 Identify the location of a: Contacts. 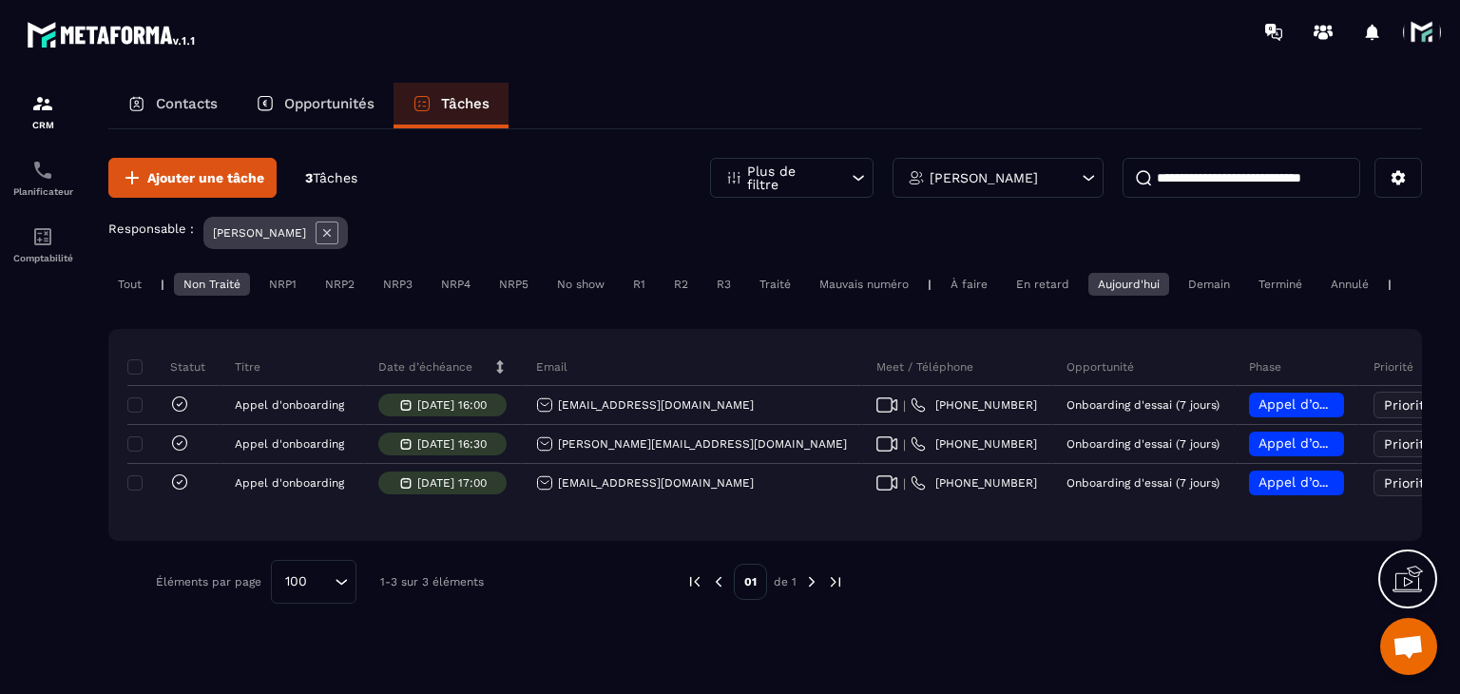
(172, 105).